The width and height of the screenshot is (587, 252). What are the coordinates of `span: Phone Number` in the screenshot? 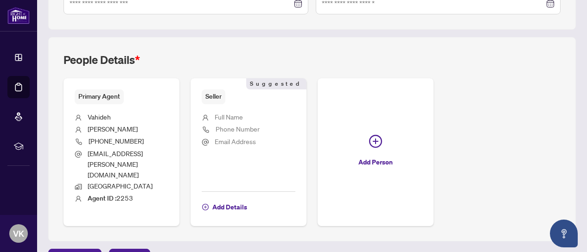 It's located at (237, 129).